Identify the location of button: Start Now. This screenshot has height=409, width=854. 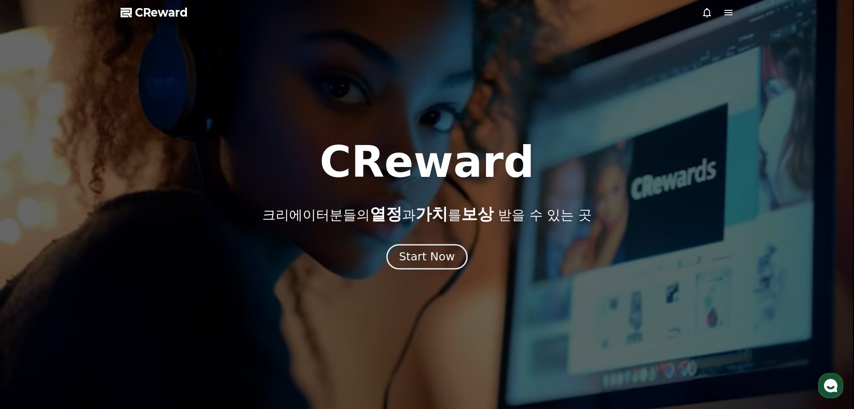
(427, 256).